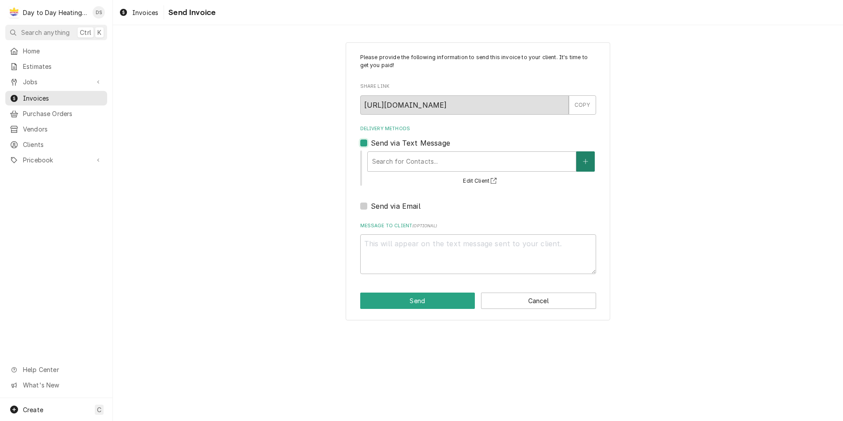 This screenshot has height=421, width=843. I want to click on div: Invoice Send, so click(478, 181).